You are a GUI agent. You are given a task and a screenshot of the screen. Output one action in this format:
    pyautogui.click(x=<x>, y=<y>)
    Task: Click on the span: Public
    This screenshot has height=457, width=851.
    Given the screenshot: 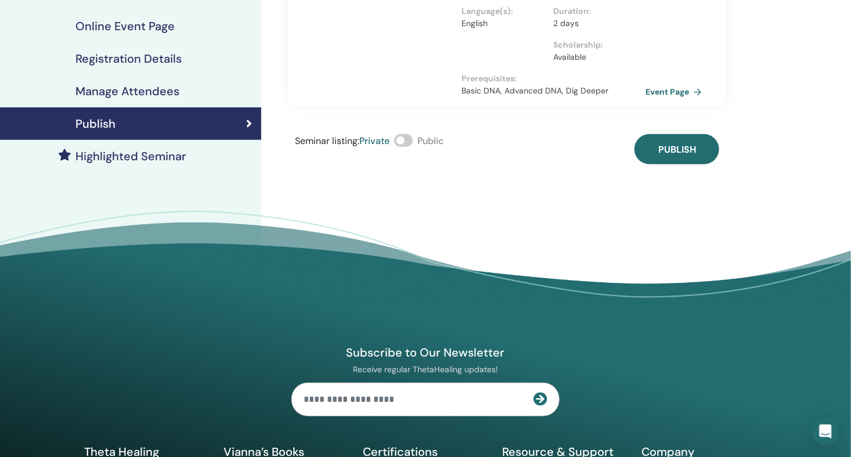 What is the action you would take?
    pyautogui.click(x=430, y=141)
    